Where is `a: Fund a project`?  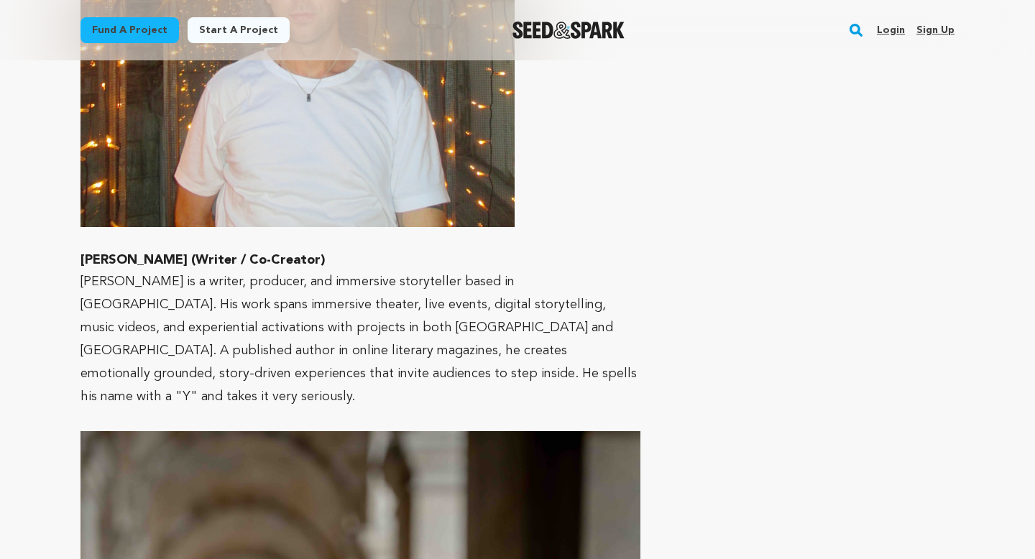
a: Fund a project is located at coordinates (129, 30).